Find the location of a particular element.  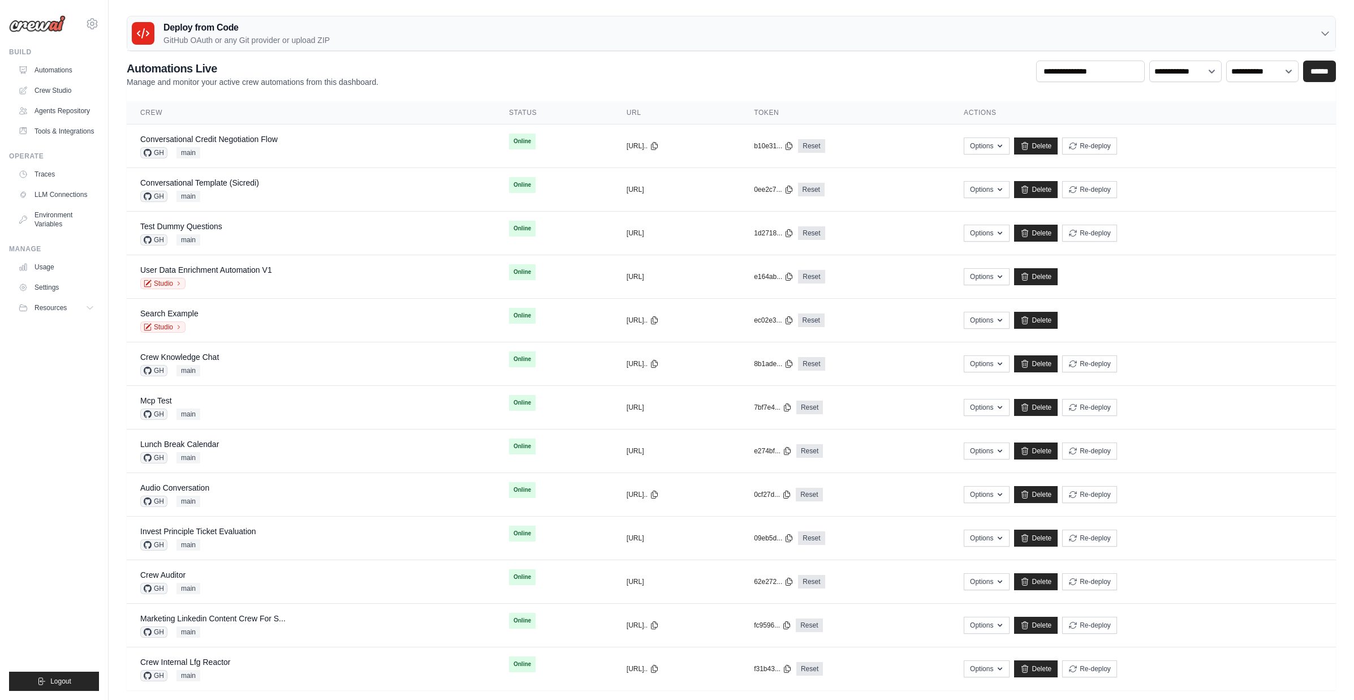

a: Automations is located at coordinates (56, 70).